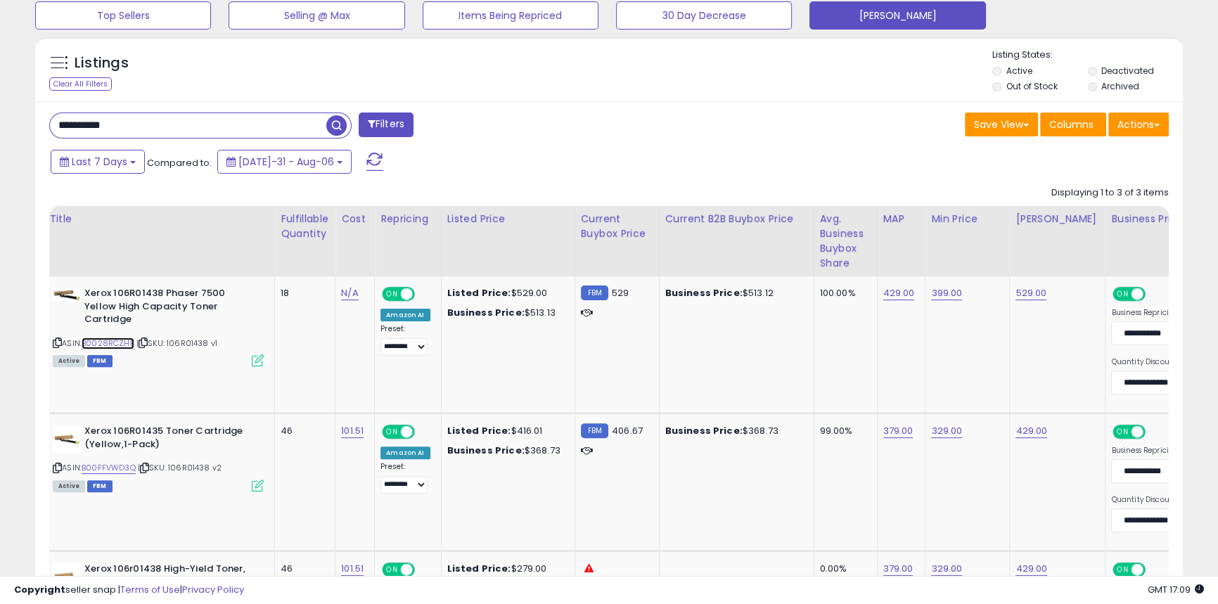 The image size is (1218, 604). I want to click on span: | SKU: 106R01438 v2, so click(179, 467).